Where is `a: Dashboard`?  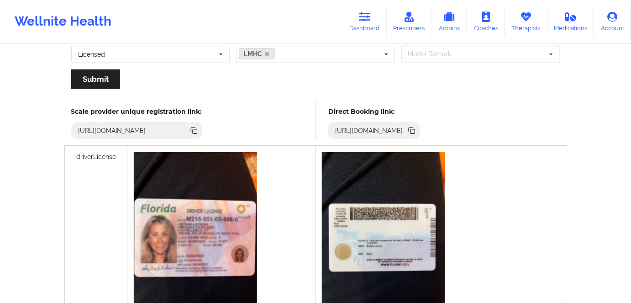
a: Dashboard is located at coordinates (365, 21).